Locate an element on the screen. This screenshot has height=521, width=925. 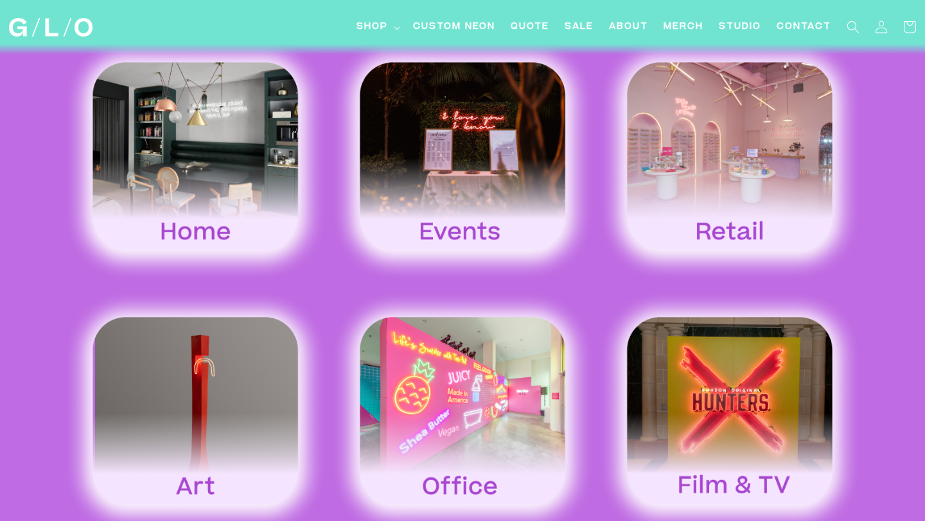
a: Custom Neon is located at coordinates (454, 27).